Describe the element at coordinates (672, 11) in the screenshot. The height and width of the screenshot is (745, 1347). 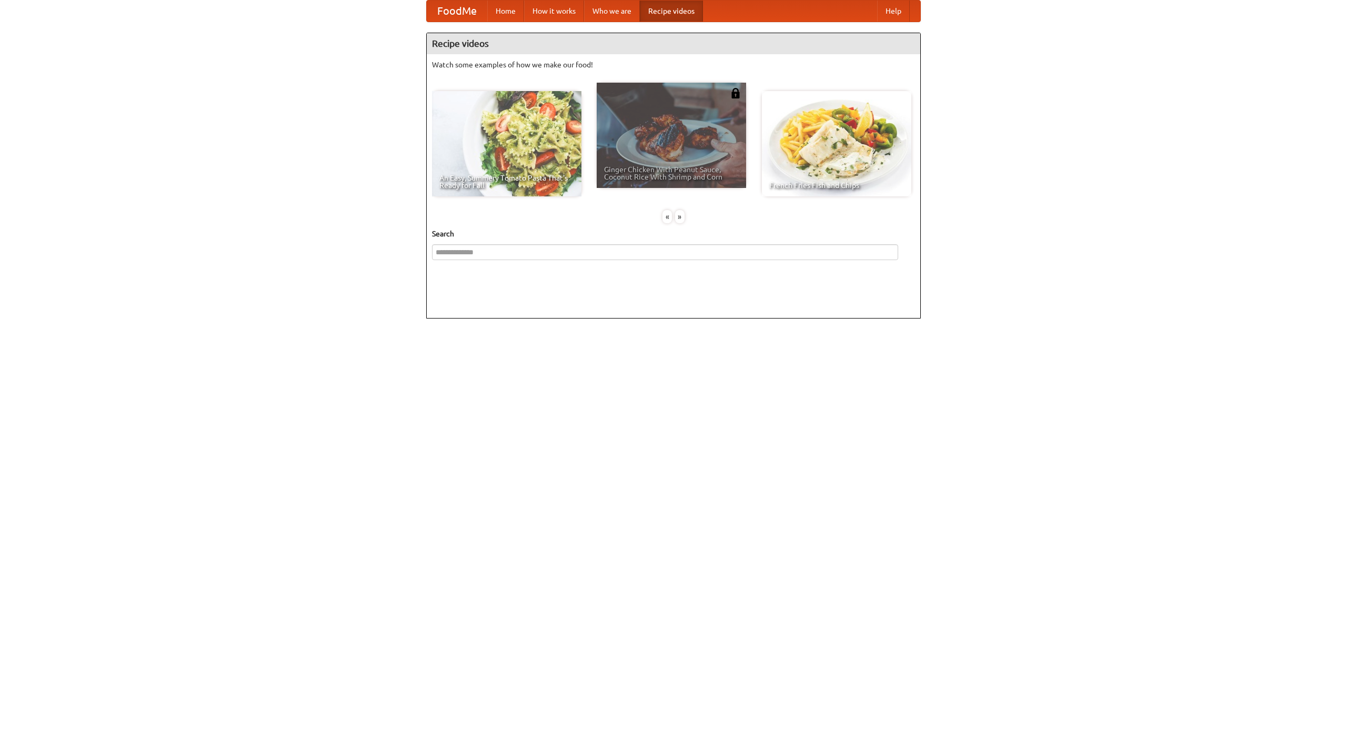
I see `a: Recipe videos` at that location.